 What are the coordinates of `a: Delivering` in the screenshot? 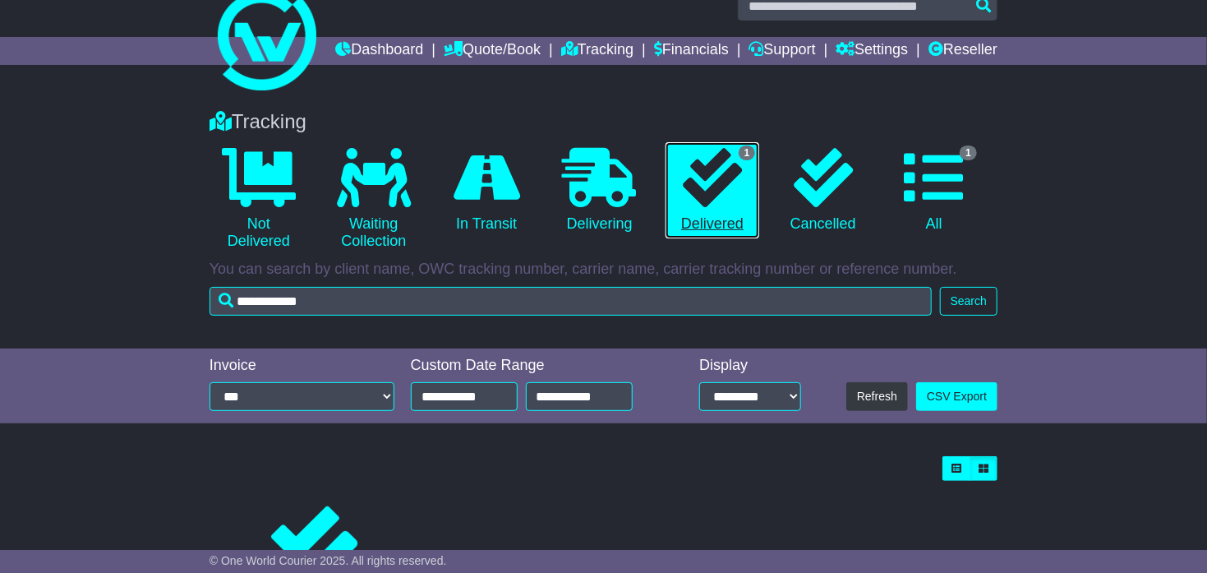 It's located at (600, 191).